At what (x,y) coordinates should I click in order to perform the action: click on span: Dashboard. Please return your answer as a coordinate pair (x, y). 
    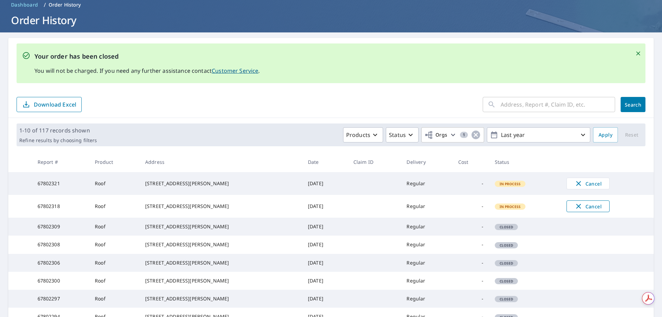
    Looking at the image, I should click on (24, 5).